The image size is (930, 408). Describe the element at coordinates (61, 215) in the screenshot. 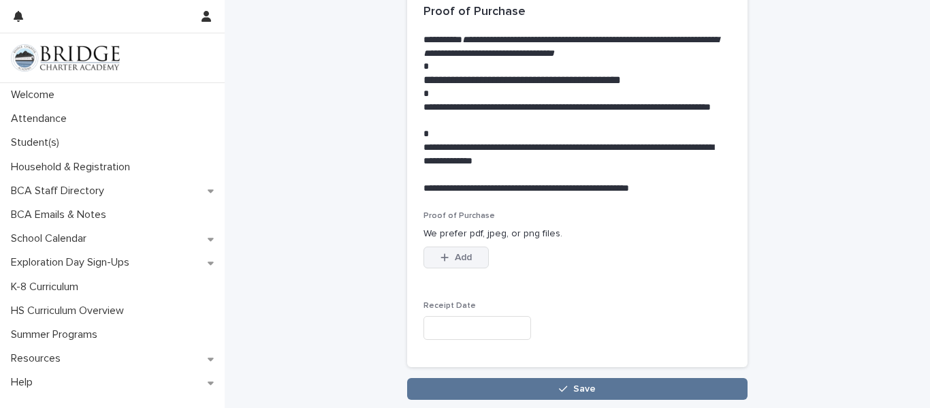

I see `p: BCA Emails & Notes` at that location.